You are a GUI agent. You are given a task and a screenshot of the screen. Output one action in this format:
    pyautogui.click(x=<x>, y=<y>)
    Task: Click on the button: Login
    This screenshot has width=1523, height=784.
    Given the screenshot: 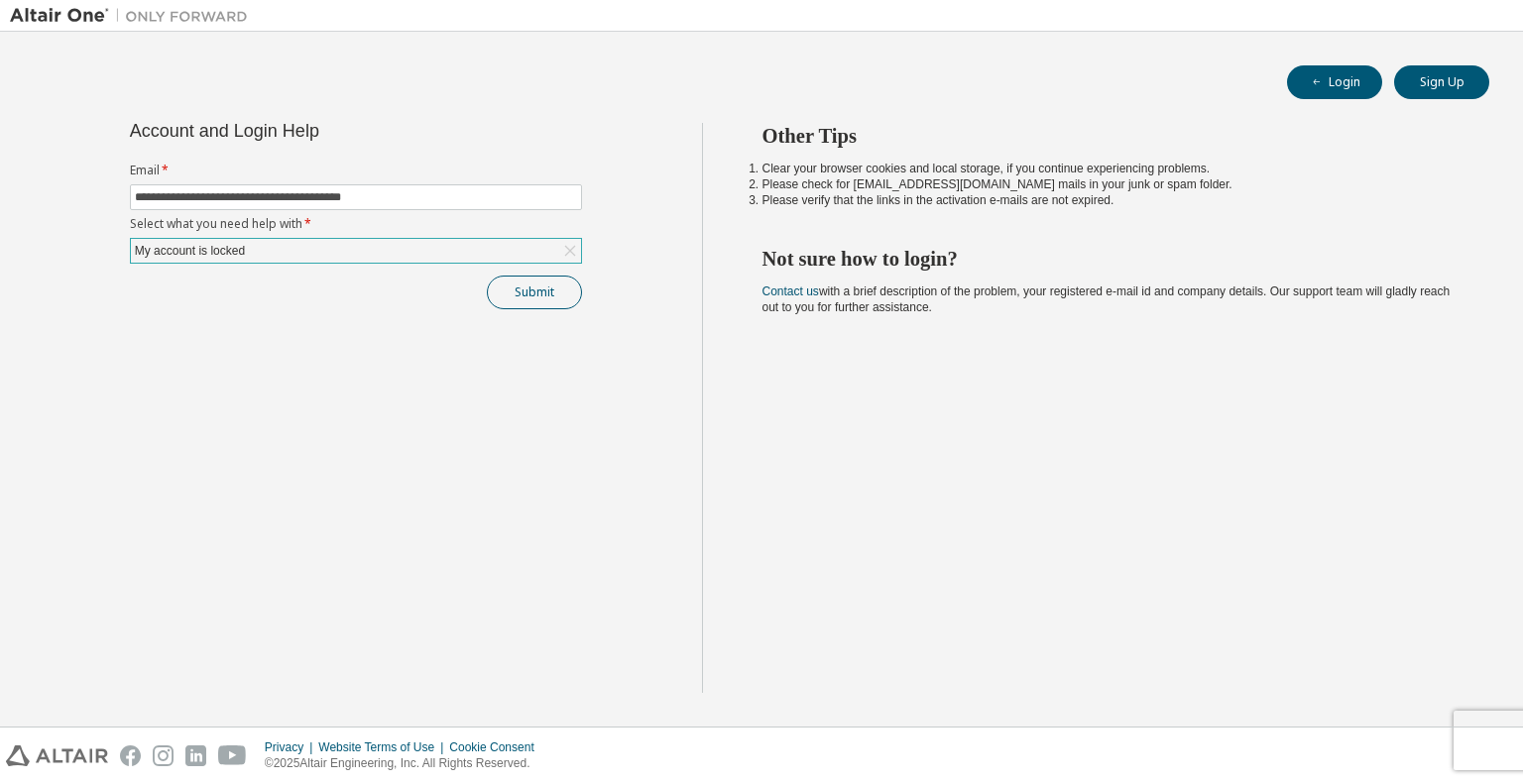 What is the action you would take?
    pyautogui.click(x=1335, y=83)
    